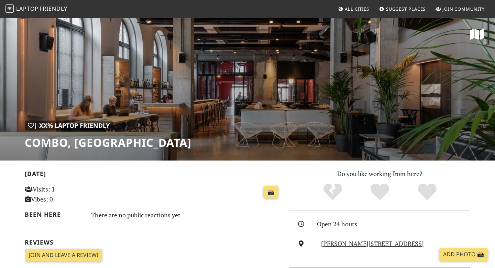 Image resolution: width=495 pixels, height=268 pixels. I want to click on a: Suggest Places, so click(403, 9).